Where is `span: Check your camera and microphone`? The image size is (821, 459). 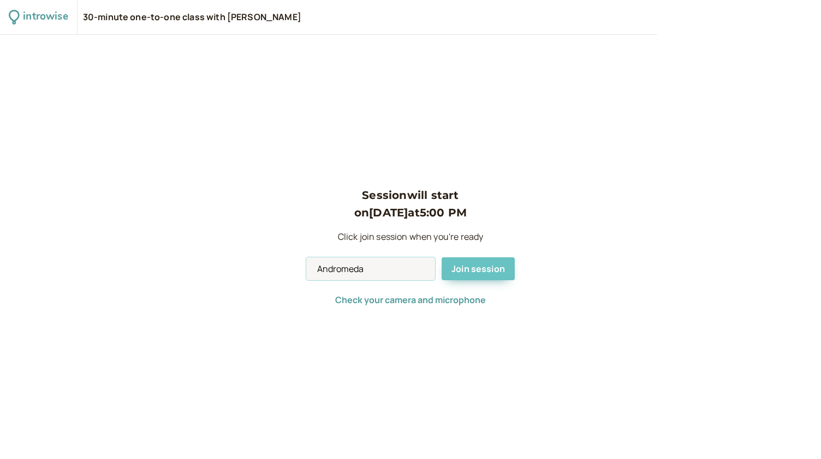
span: Check your camera and microphone is located at coordinates (410, 300).